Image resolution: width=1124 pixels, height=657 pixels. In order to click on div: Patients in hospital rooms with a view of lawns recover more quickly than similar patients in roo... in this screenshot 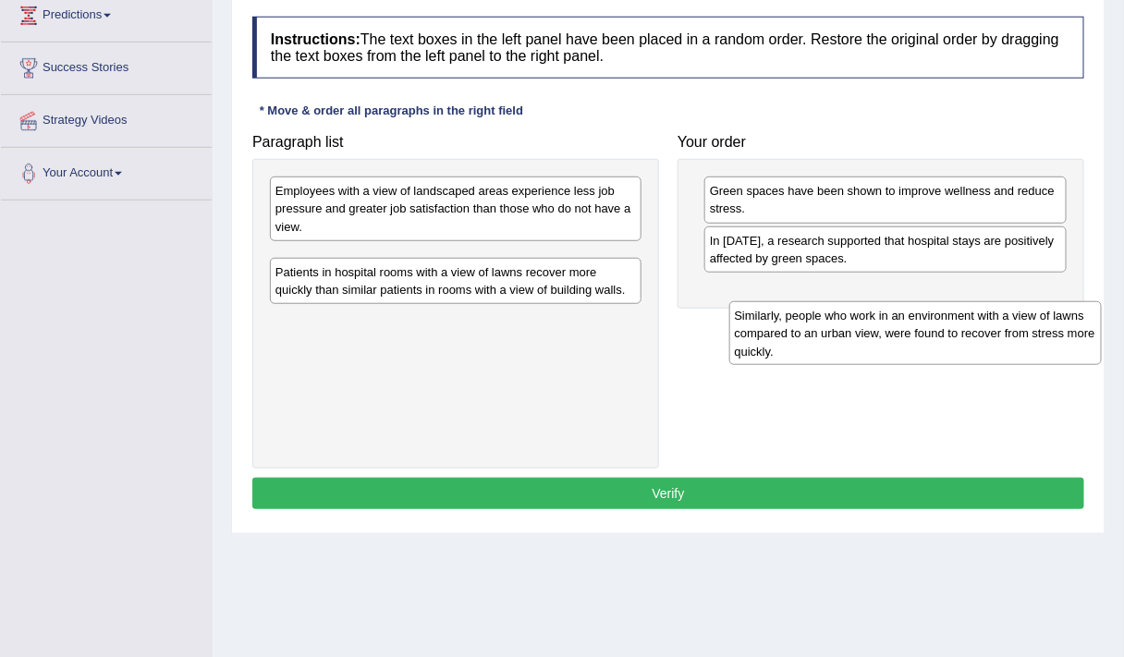, I will do `click(456, 281)`.